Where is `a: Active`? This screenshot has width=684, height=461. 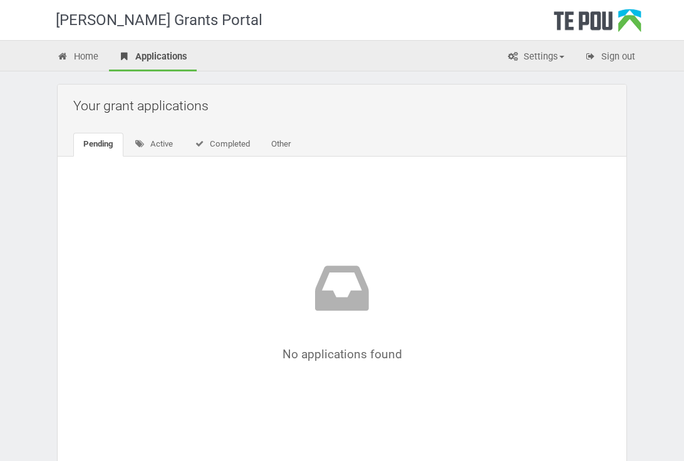
a: Active is located at coordinates (153, 145).